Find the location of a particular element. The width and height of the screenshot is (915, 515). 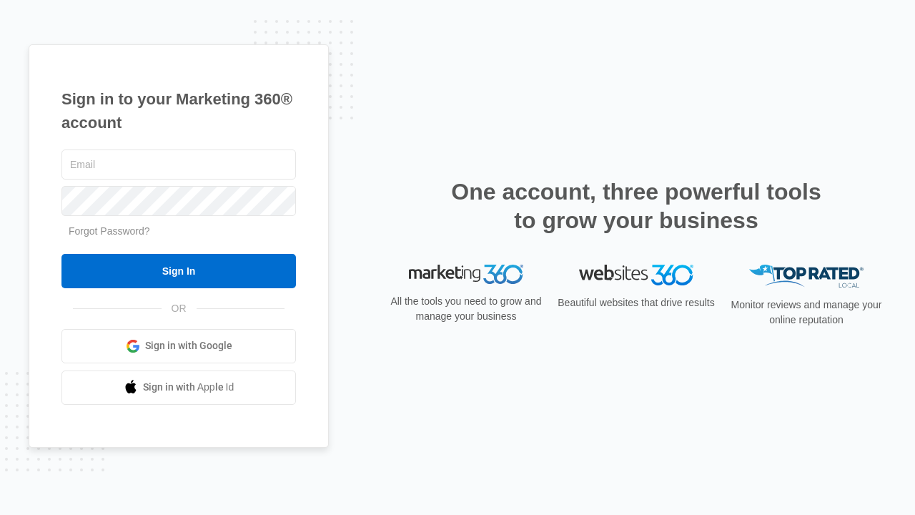

span: Sign in with Apple Id is located at coordinates (189, 387).